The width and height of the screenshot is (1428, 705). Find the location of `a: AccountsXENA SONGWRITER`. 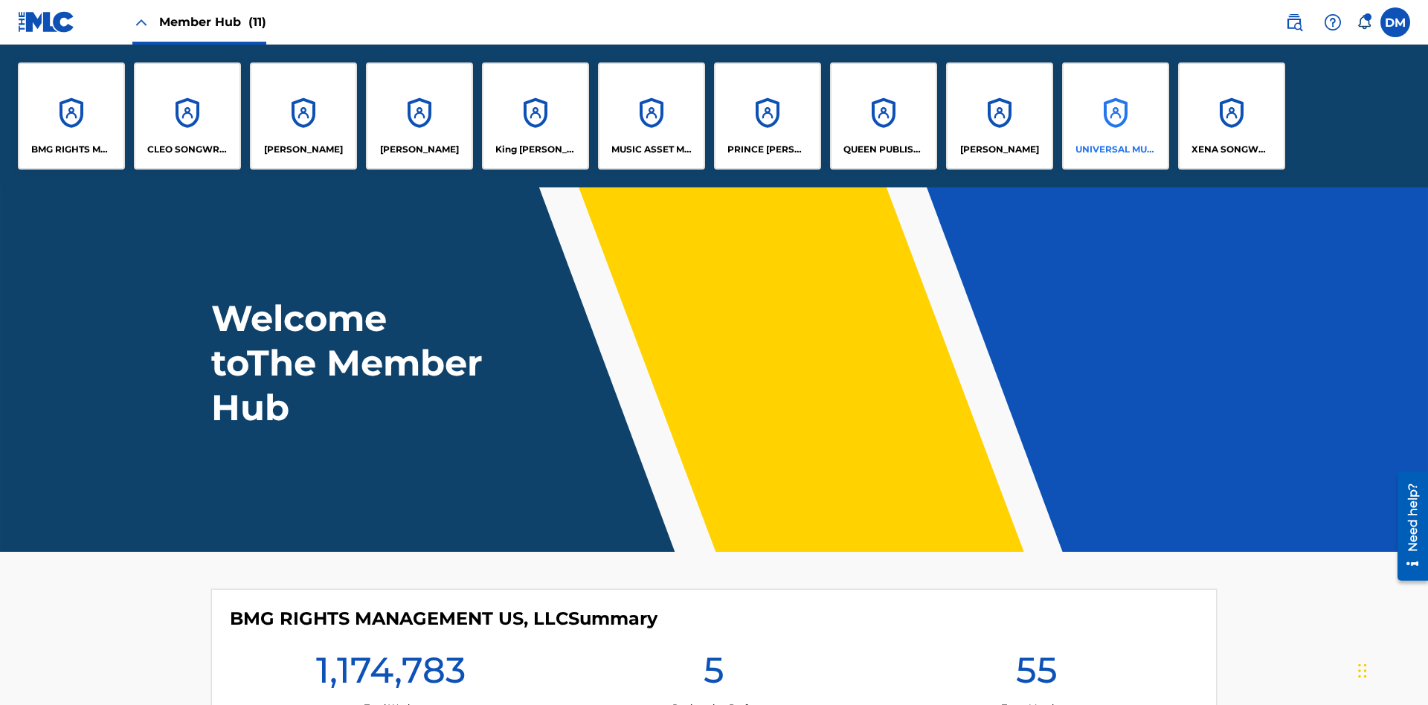

a: AccountsXENA SONGWRITER is located at coordinates (1232, 116).